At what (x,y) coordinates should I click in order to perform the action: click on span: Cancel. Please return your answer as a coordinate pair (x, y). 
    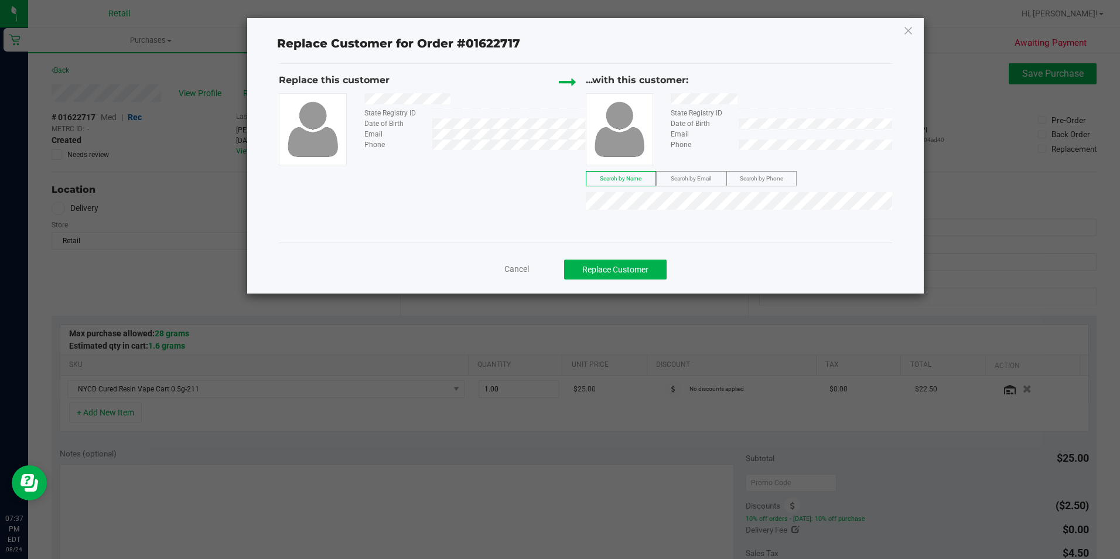
    Looking at the image, I should click on (517, 269).